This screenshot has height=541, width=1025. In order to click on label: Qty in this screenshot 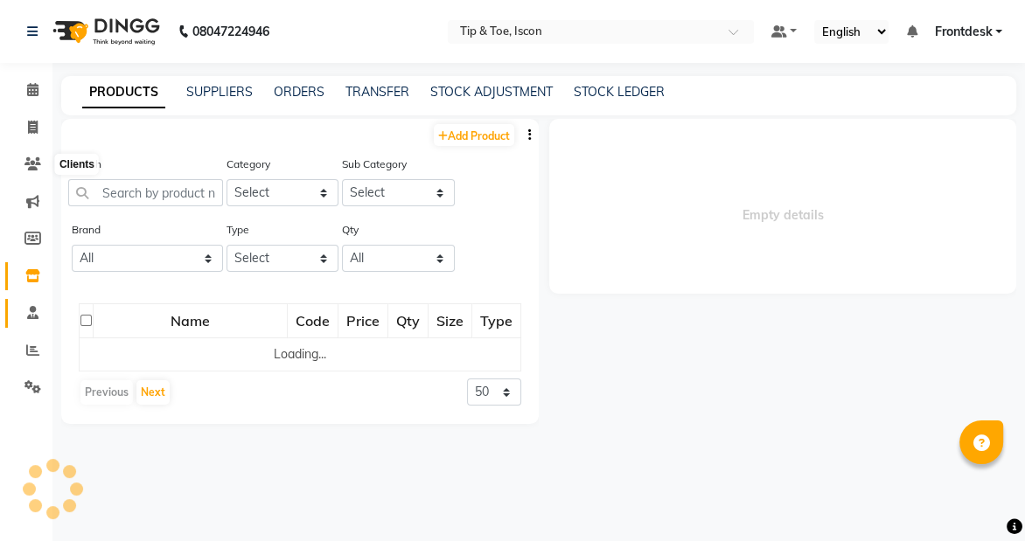, I will do `click(350, 230)`.